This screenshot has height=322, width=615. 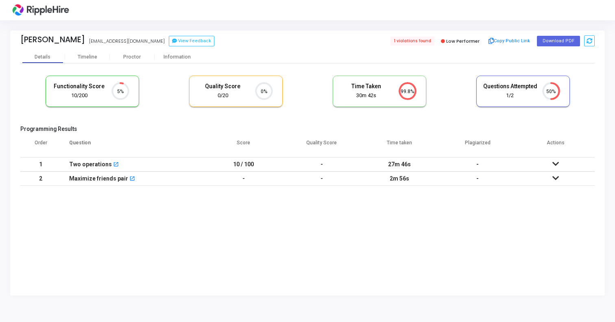 I want to click on div: Maximize friends pair, so click(x=98, y=179).